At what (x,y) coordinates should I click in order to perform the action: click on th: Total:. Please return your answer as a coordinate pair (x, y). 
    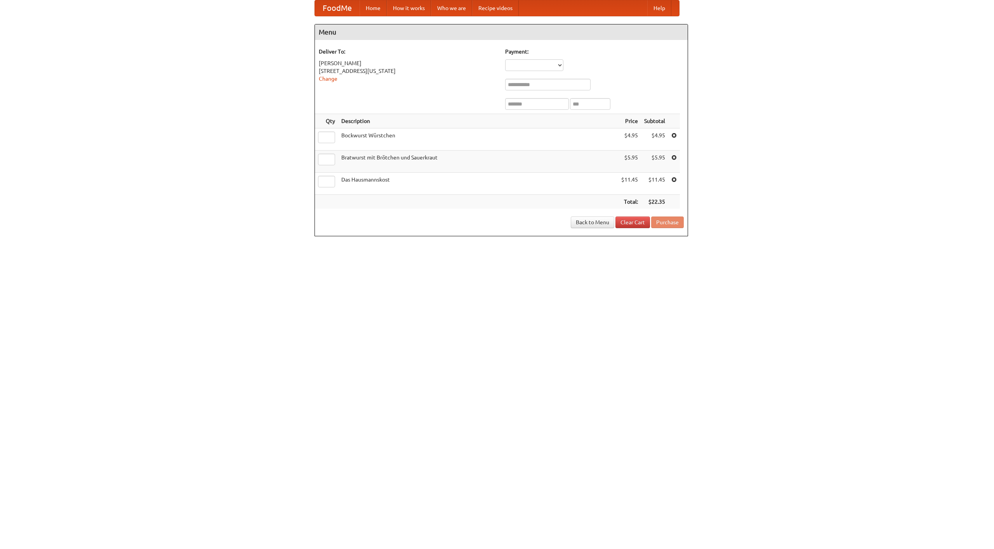
    Looking at the image, I should click on (629, 202).